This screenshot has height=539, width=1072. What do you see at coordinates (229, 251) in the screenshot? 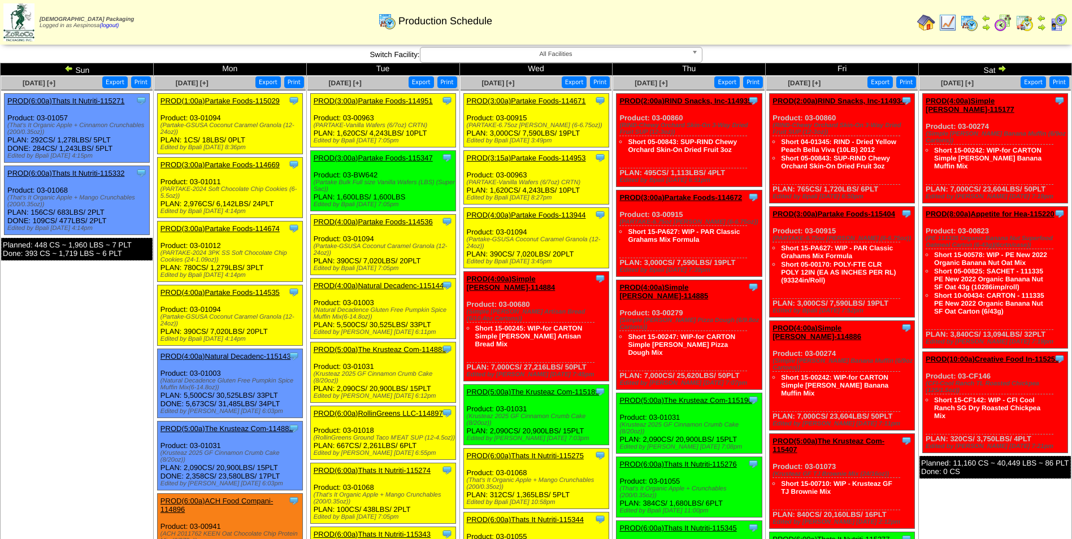
I see `div: Product: 03-01012 PLAN: 780CS / 1,279LBS / 3PLT` at bounding box center [229, 251].